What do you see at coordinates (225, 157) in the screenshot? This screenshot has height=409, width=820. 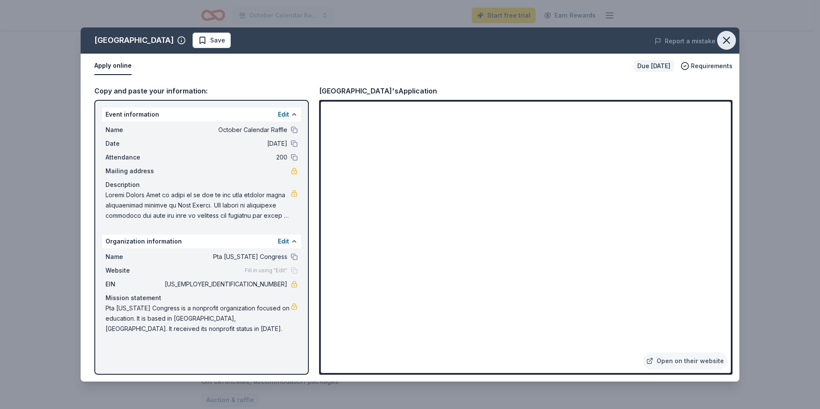 I see `span: 200` at bounding box center [225, 157].